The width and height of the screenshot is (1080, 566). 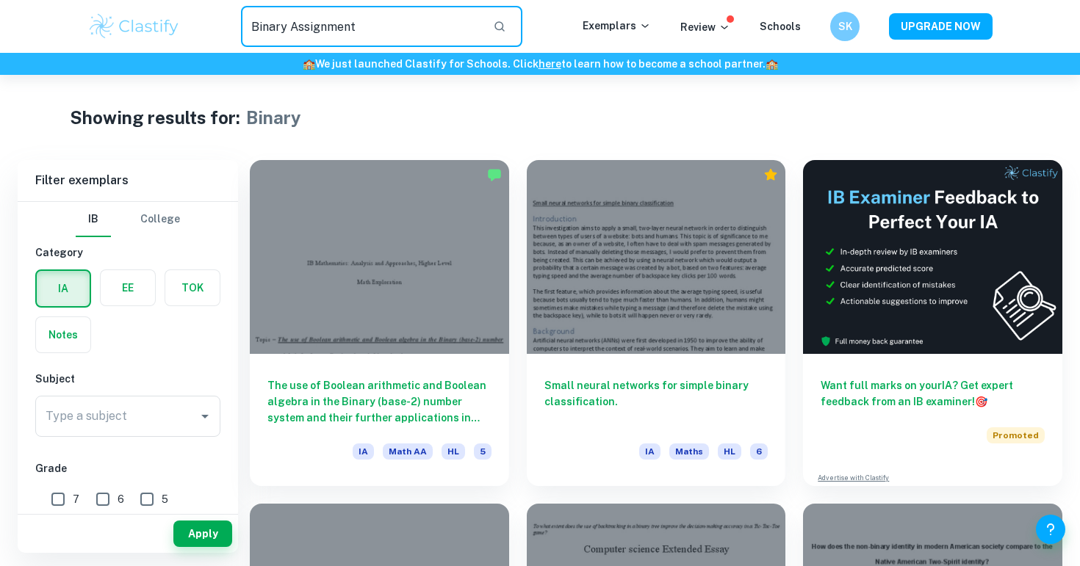 I want to click on a: Small neural networks for simple binary classification.IAMathsHL6, so click(x=656, y=323).